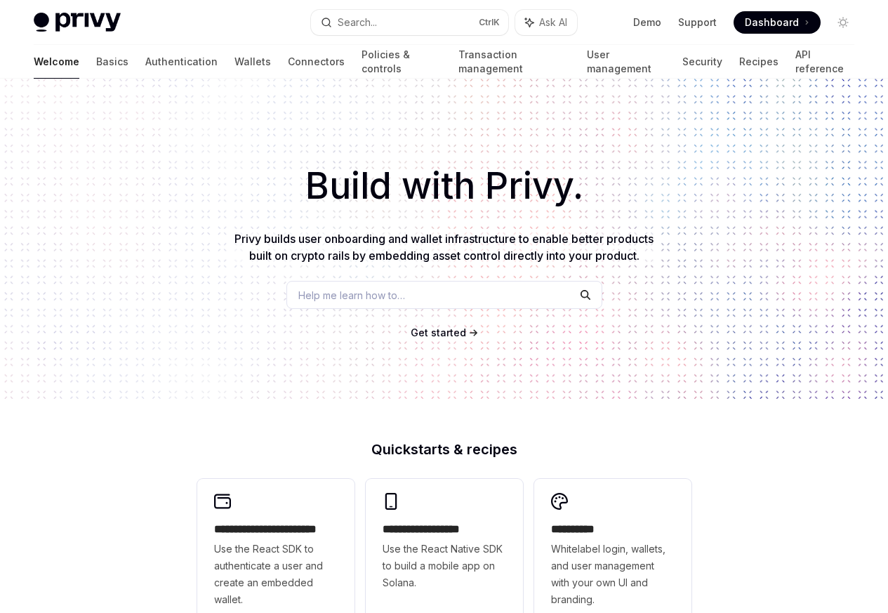 This screenshot has width=888, height=613. Describe the element at coordinates (553, 22) in the screenshot. I see `span: Ask AI` at that location.